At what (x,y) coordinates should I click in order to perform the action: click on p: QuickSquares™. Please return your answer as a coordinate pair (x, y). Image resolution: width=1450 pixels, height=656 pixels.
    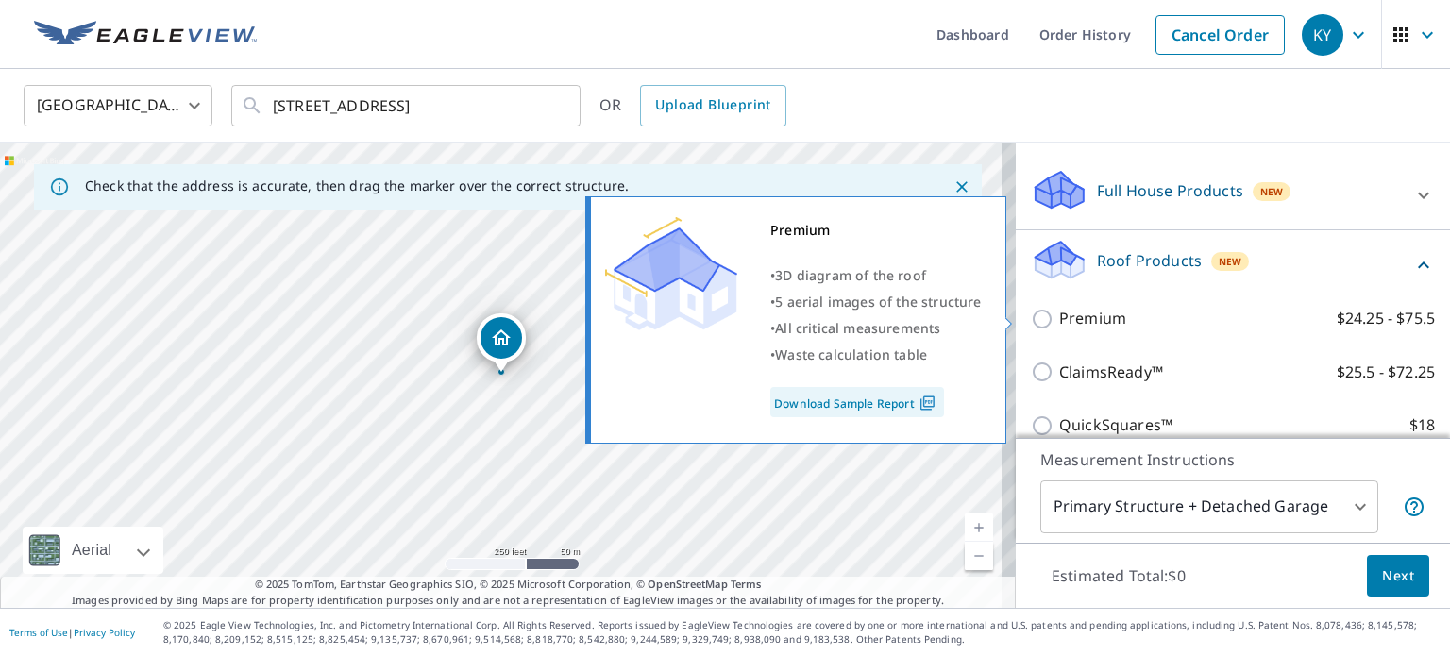
    Looking at the image, I should click on (1116, 425).